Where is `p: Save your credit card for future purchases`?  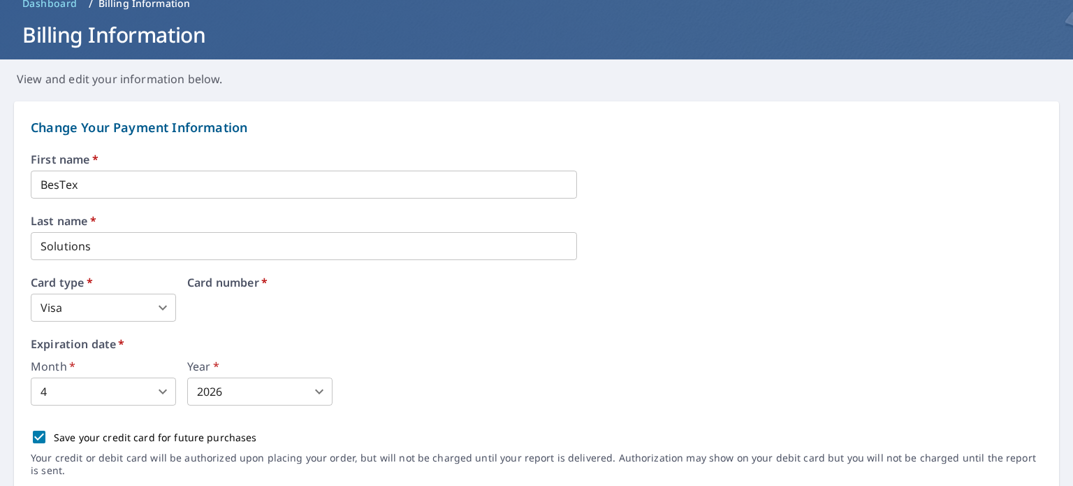
p: Save your credit card for future purchases is located at coordinates (155, 437).